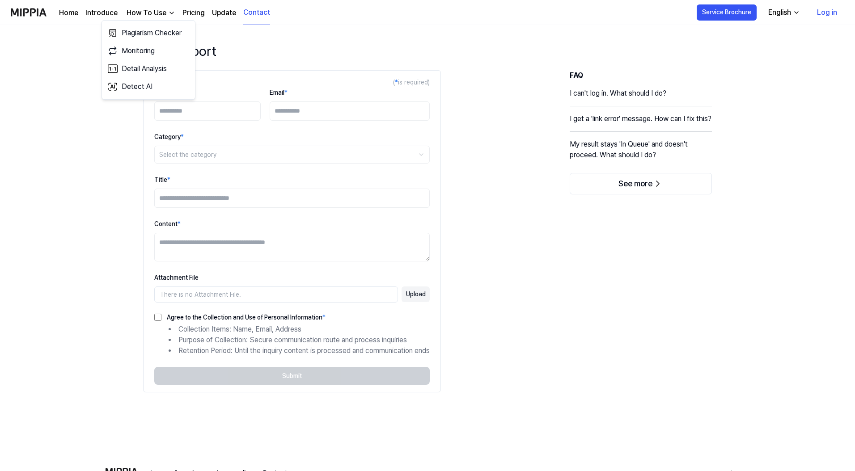 This screenshot has height=471, width=855. Describe the element at coordinates (299, 351) in the screenshot. I see `li: Retention Period: Until the inquiry content is processed and communication ends` at that location.